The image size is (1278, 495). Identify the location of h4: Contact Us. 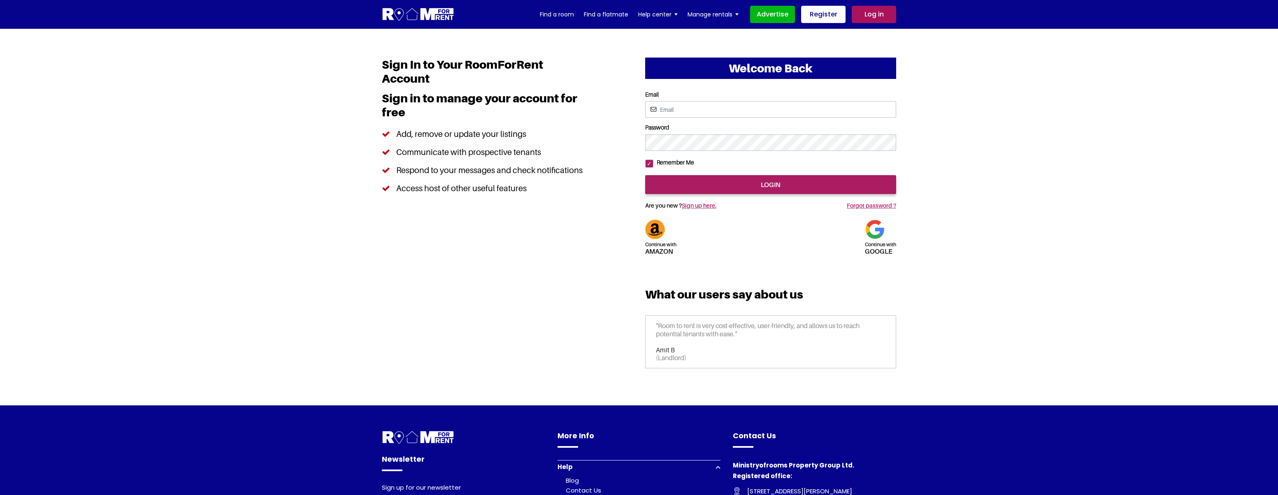
(814, 439).